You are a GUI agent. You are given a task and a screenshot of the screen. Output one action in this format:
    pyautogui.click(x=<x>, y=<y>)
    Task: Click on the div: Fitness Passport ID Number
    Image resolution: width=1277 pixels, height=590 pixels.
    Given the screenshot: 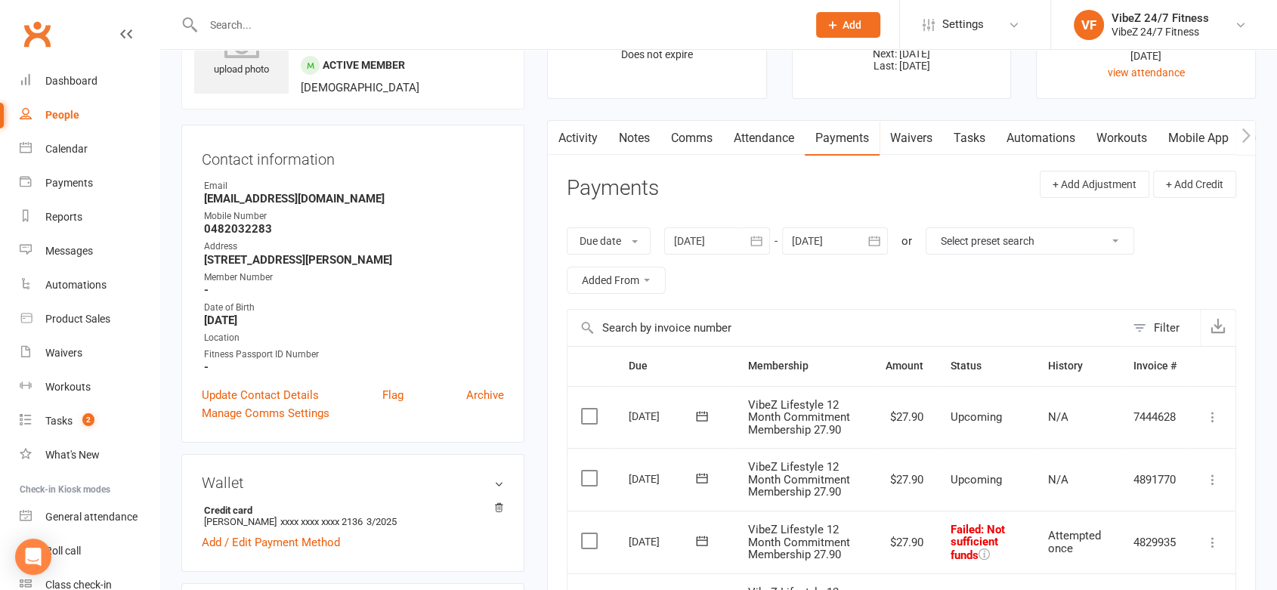 What is the action you would take?
    pyautogui.click(x=354, y=354)
    